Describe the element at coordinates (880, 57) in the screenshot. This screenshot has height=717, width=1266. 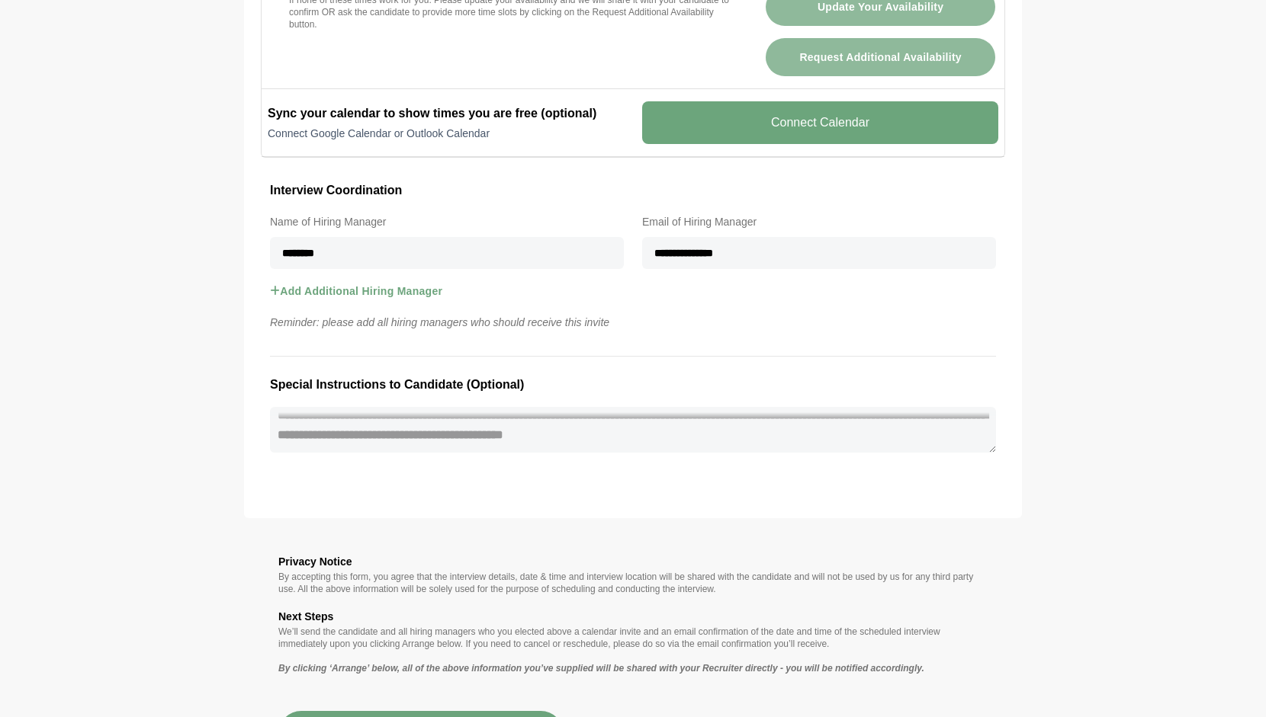
I see `button: Request Additional Availability` at that location.